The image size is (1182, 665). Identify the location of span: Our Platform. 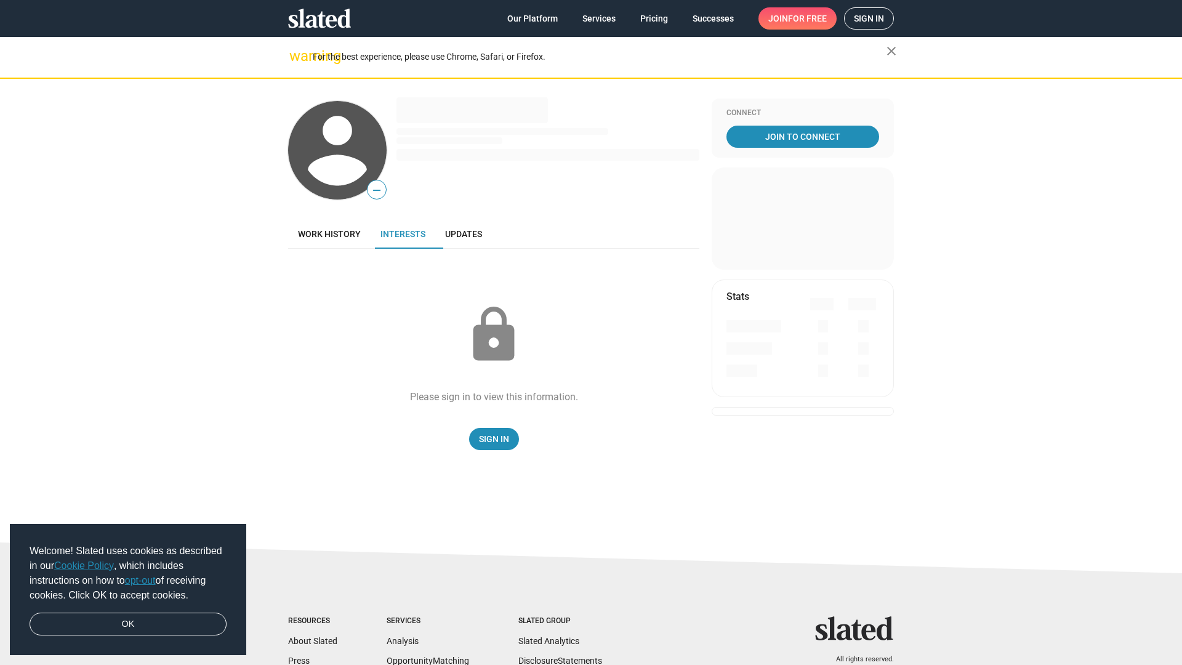
(533, 18).